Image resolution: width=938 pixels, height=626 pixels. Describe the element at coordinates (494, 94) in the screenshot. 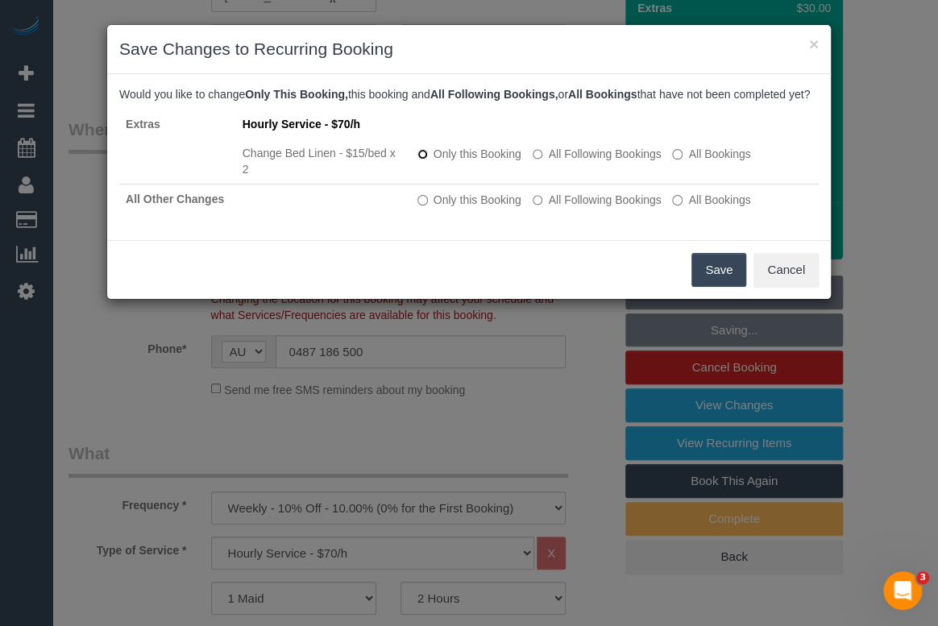

I see `b: All Following Bookings,` at that location.